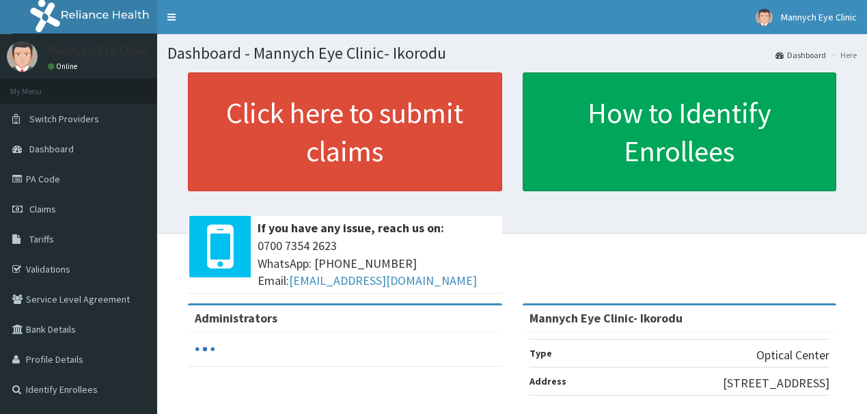 The image size is (867, 414). Describe the element at coordinates (236, 318) in the screenshot. I see `b: Administrators` at that location.